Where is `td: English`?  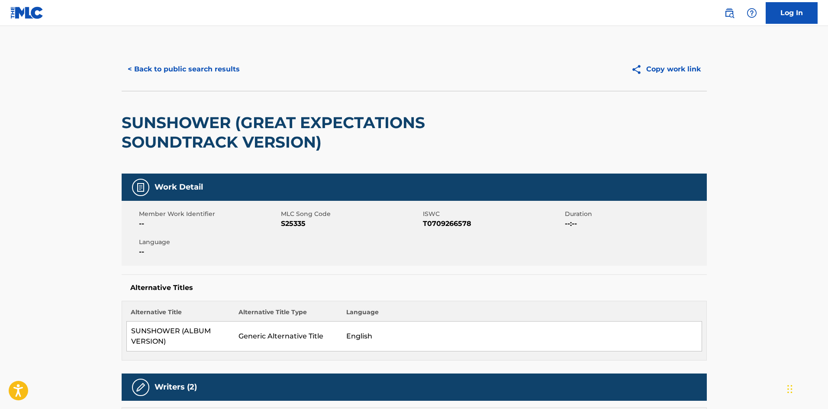 td: English is located at coordinates (521, 336).